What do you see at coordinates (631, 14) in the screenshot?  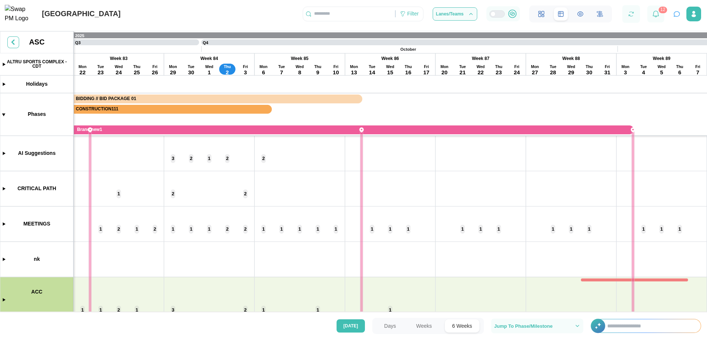 I see `button: Refresh Grid` at bounding box center [631, 14].